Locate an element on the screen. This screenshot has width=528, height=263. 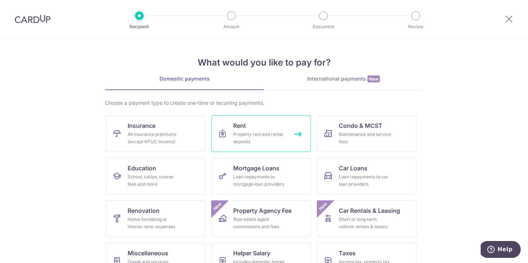
a: Car LoansLoan repayments to car loan providers is located at coordinates (367, 176).